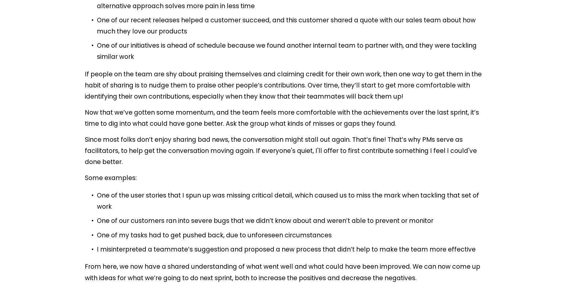 The height and width of the screenshot is (285, 575). I want to click on p: One of the user stories that I spun up was missing critical detail, which caused us to miss the m..., so click(293, 201).